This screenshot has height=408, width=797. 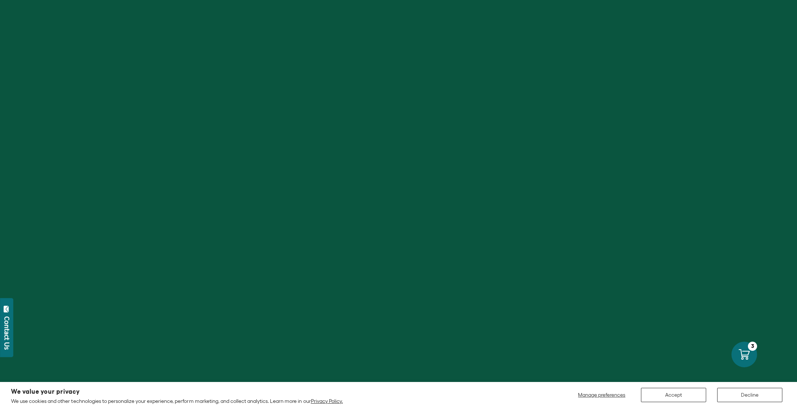 What do you see at coordinates (177, 401) in the screenshot?
I see `p: We use cookies and other technologies to personalize your experience, perform marketing, and coll...` at bounding box center [177, 401].